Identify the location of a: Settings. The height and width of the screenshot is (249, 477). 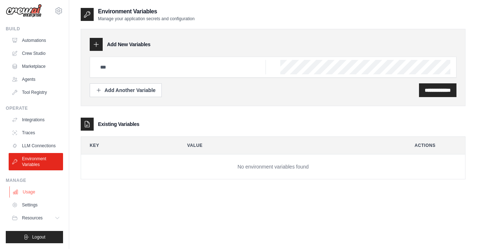
(36, 205).